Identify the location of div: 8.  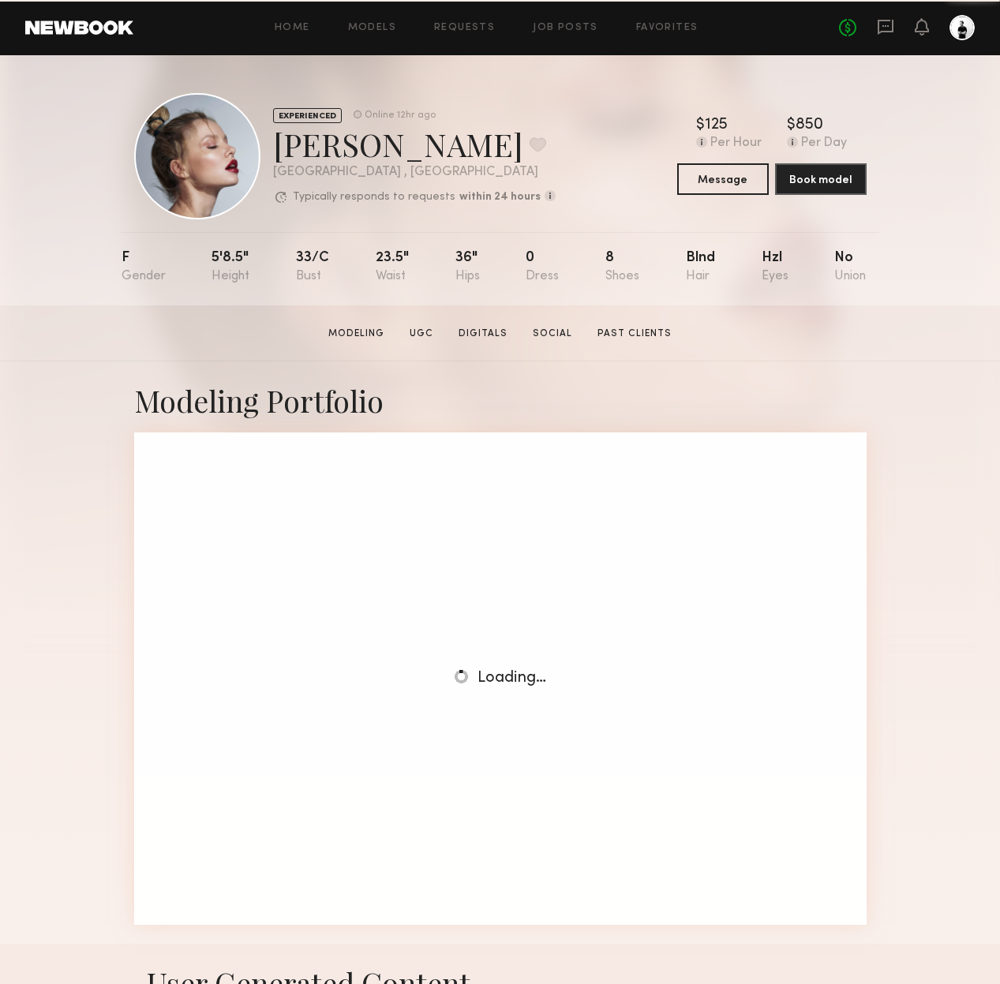
(622, 267).